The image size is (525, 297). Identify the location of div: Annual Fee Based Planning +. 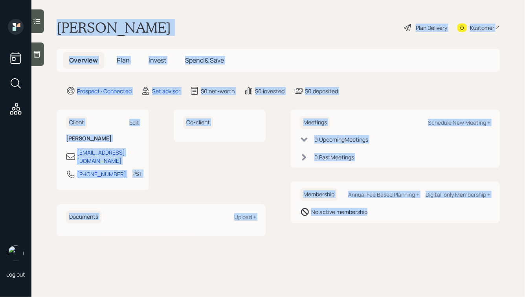
(383, 194).